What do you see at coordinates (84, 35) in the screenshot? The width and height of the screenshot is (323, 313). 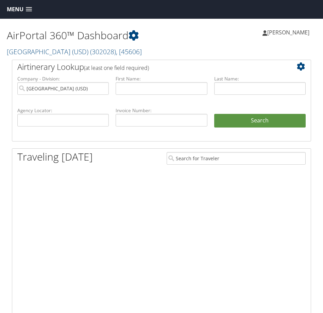 I see `h1: AirPortal 360™ Dashboard` at bounding box center [84, 35].